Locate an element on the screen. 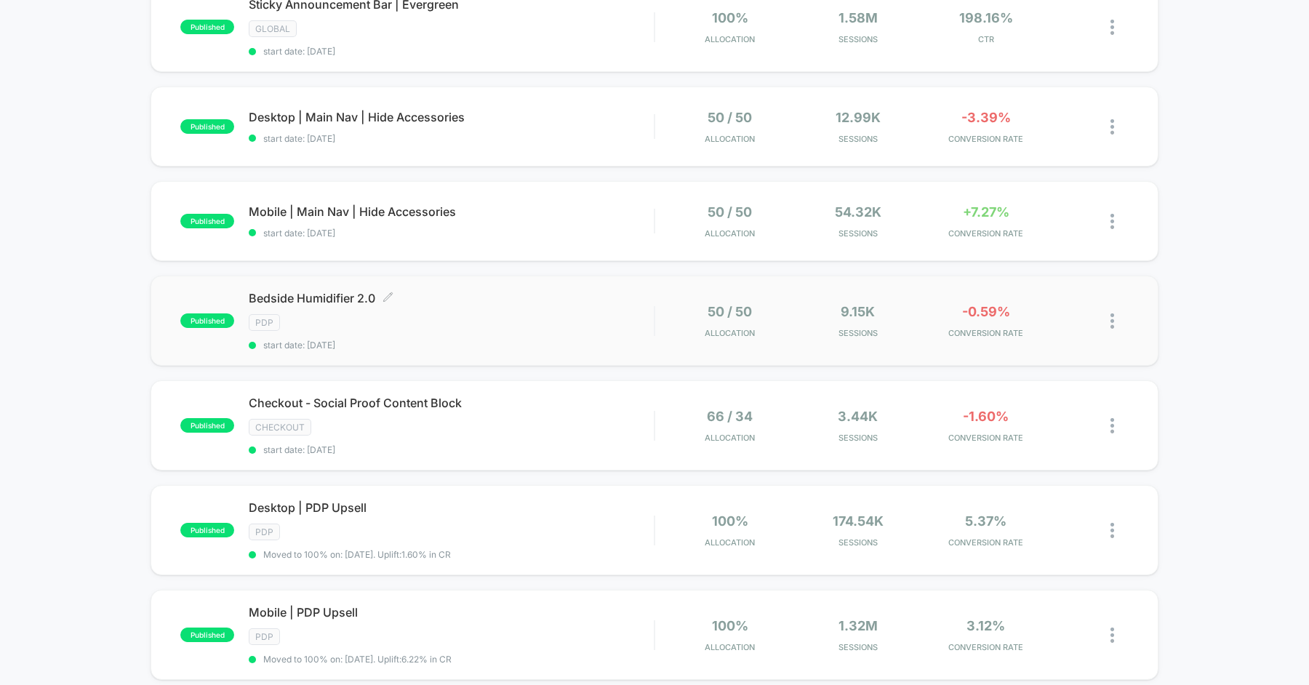  span: 3.12% is located at coordinates (985, 625).